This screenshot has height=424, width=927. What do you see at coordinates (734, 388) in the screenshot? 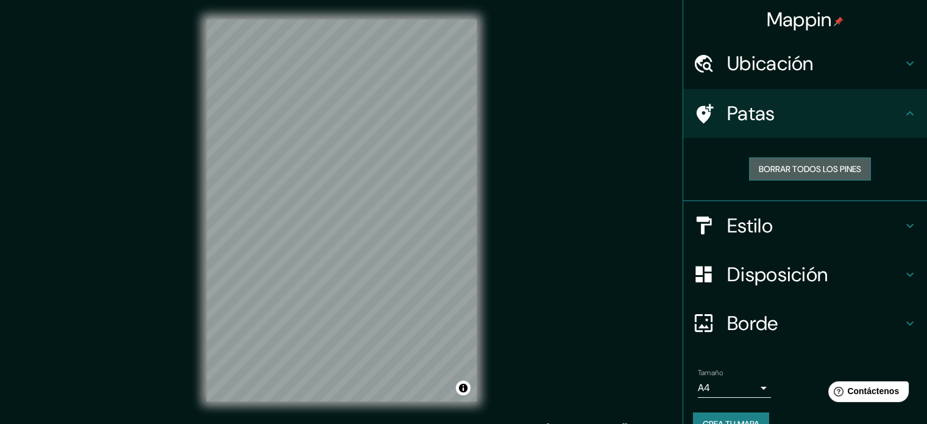
I see `div: A4` at bounding box center [734, 388].